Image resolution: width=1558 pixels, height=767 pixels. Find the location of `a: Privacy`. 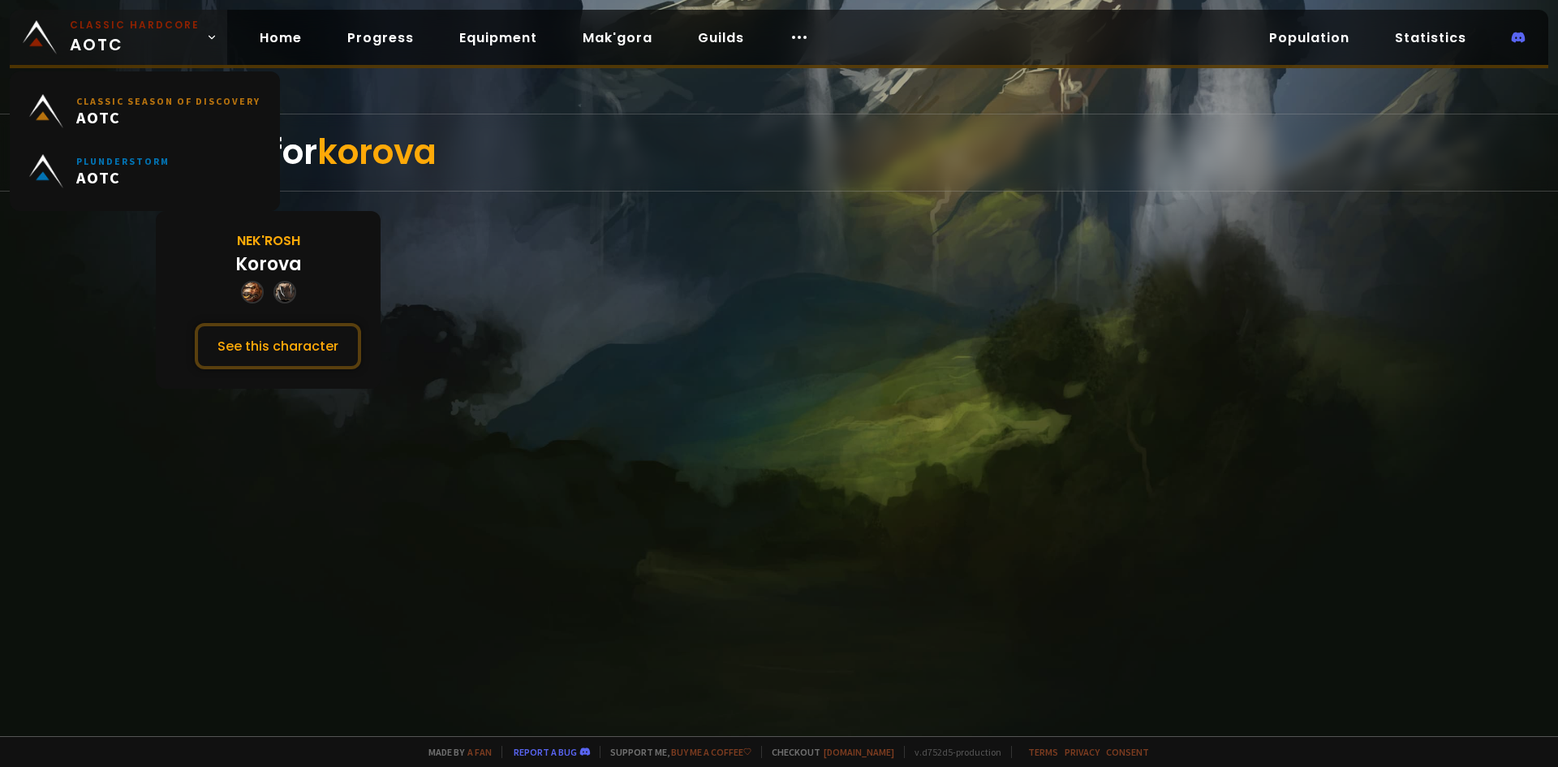

a: Privacy is located at coordinates (1082, 751).